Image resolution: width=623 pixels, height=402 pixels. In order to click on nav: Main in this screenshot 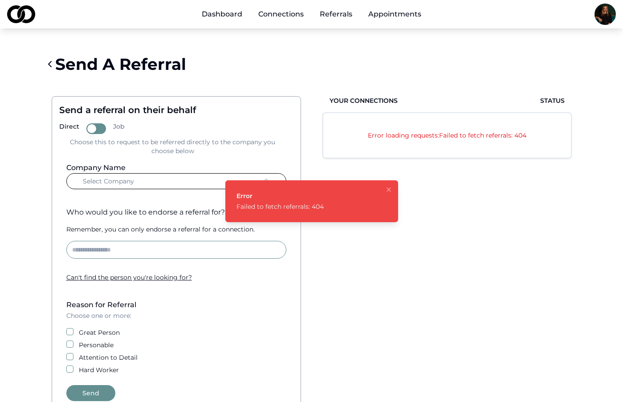, I will do `click(311, 14)`.